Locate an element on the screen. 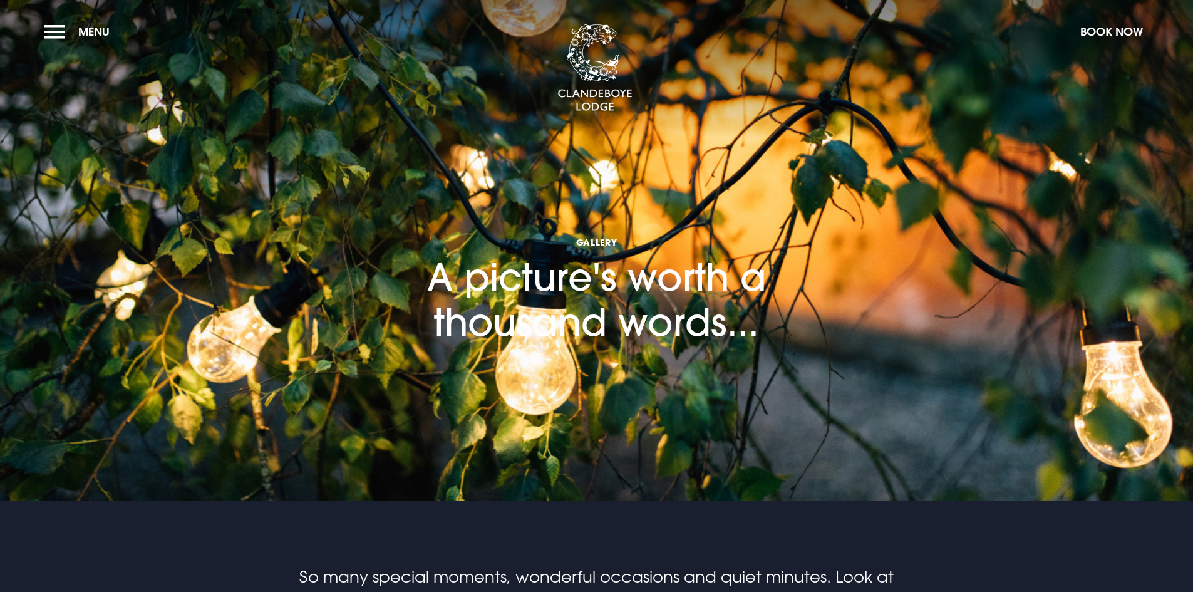 The height and width of the screenshot is (592, 1193). img: Clandeboye Lodge is located at coordinates (595, 68).